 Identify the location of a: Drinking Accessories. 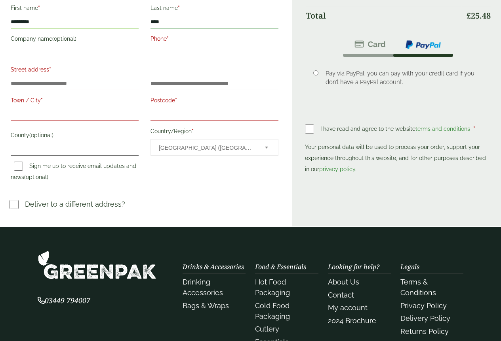
(203, 288).